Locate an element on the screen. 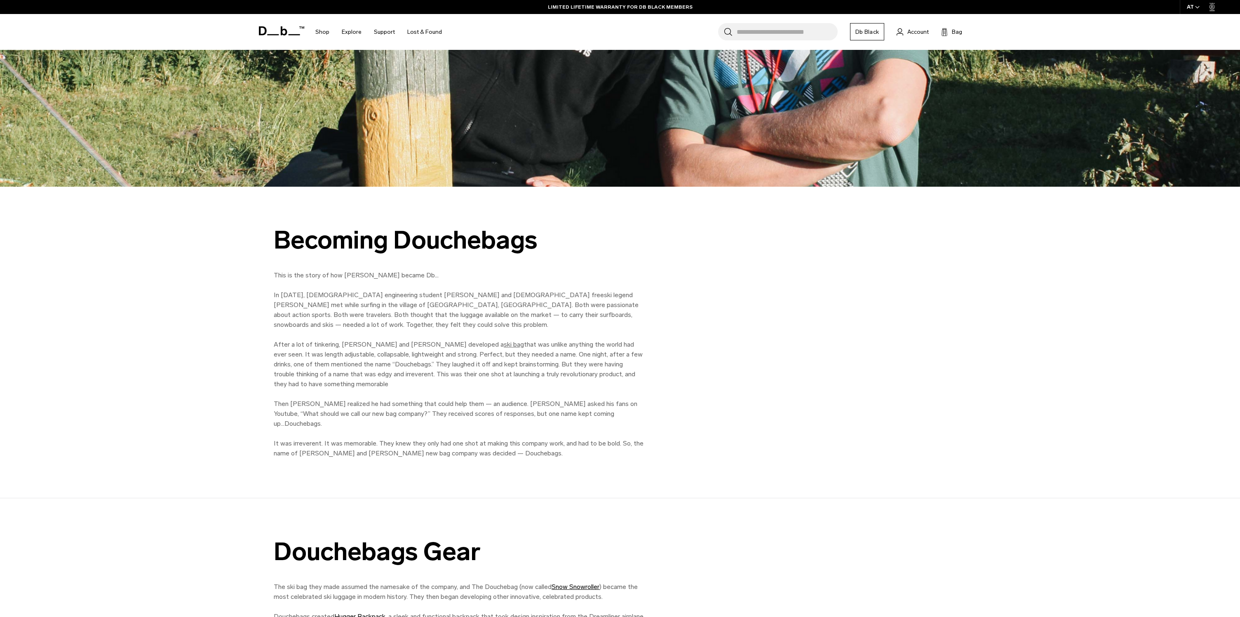  a: Db Black is located at coordinates (867, 32).